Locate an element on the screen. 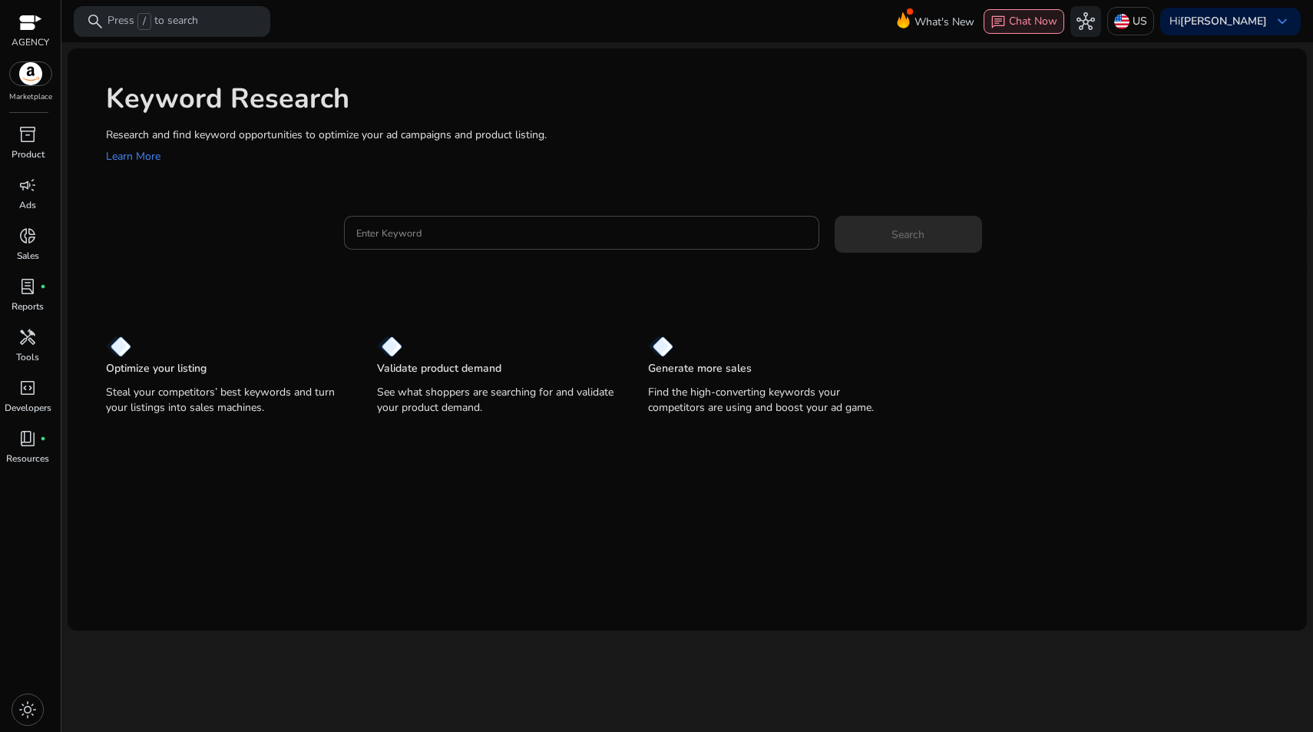 The image size is (1313, 732). p: Research and find keyword opportunities to optimize your ad campaigns and product listing. is located at coordinates (699, 134).